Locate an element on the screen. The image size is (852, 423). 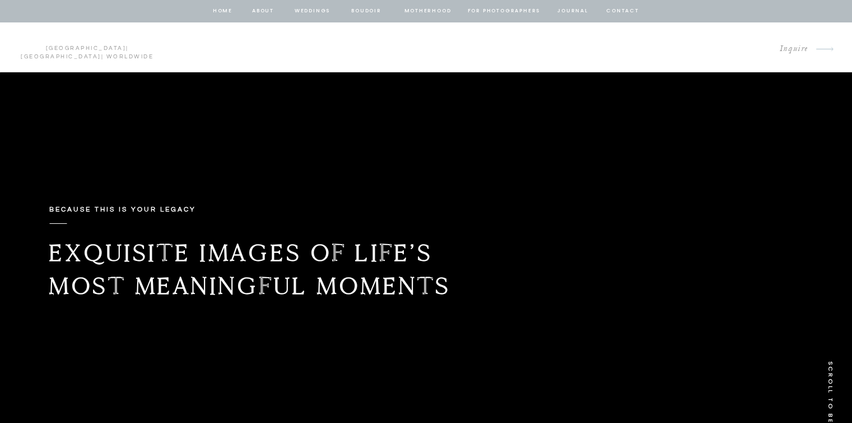
a: BOUDOIR is located at coordinates (366, 11).